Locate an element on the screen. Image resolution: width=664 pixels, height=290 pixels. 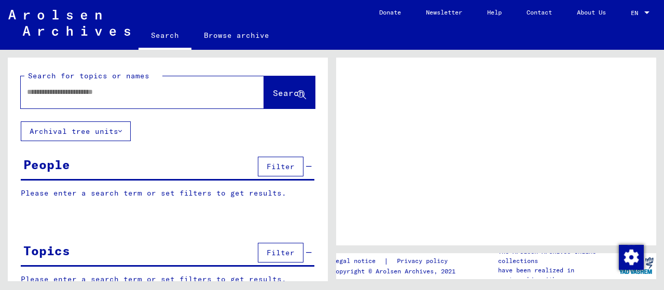
a: Legal notice is located at coordinates (358, 261).